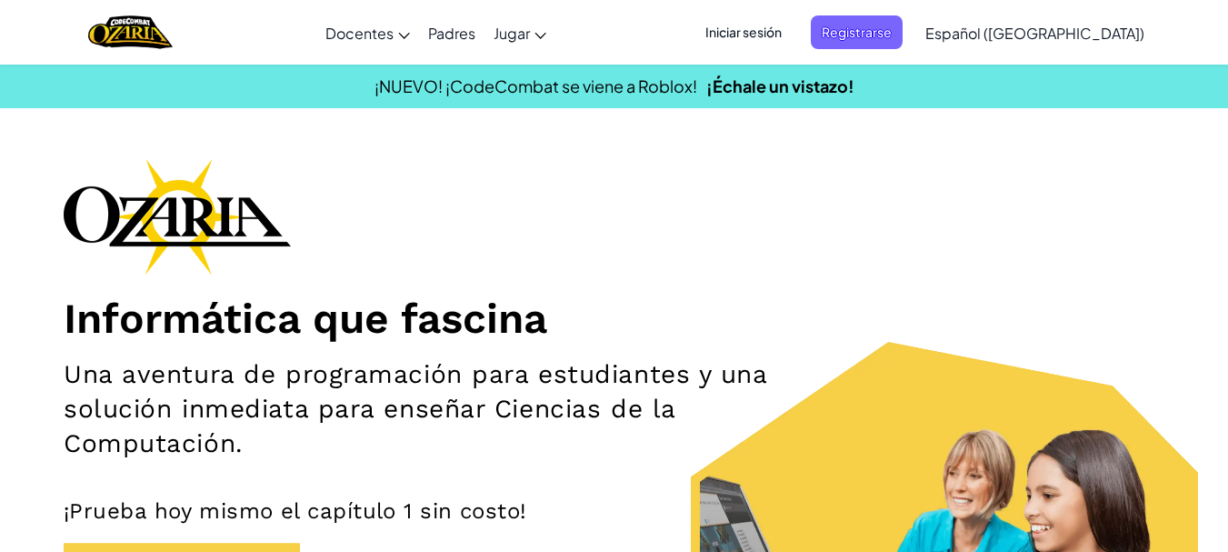 Image resolution: width=1228 pixels, height=552 pixels. What do you see at coordinates (614, 318) in the screenshot?
I see `h1: Informática que fascina` at bounding box center [614, 318].